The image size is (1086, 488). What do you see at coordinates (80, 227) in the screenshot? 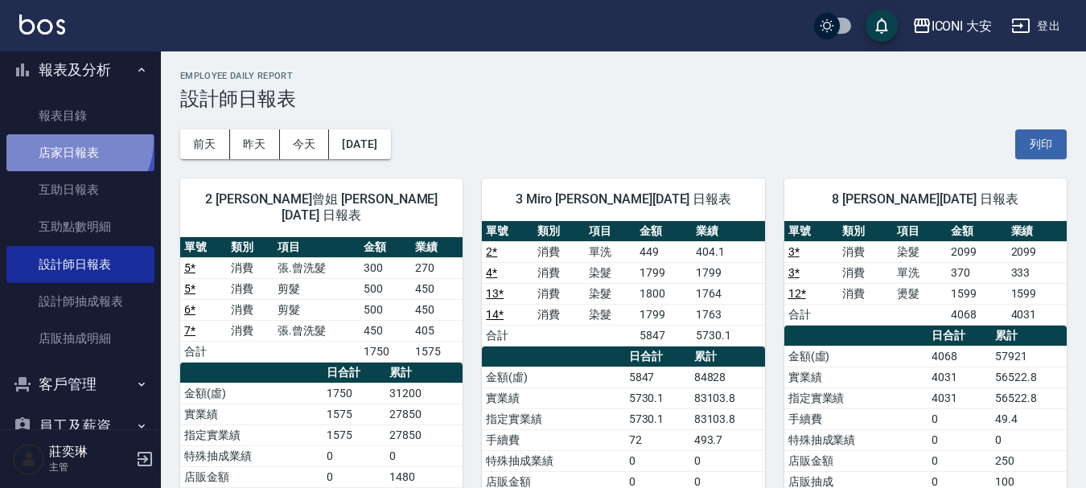
I see `a: 互助點數明細` at bounding box center [80, 227].